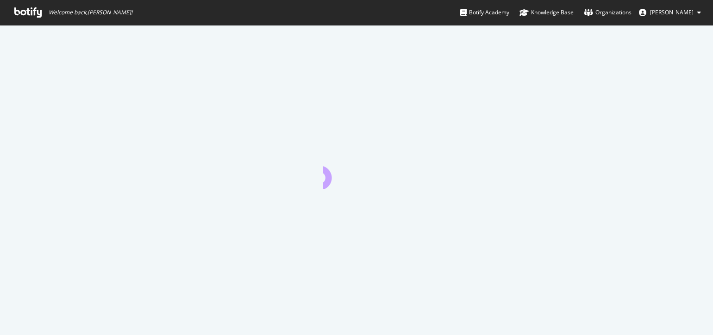 The image size is (713, 335). What do you see at coordinates (546, 12) in the screenshot?
I see `div: Knowledge Base` at bounding box center [546, 12].